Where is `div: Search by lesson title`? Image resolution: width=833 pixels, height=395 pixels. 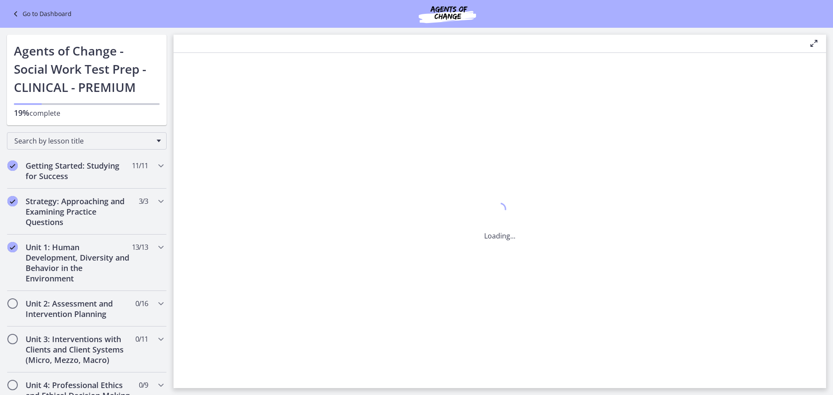 div: Search by lesson title is located at coordinates (87, 141).